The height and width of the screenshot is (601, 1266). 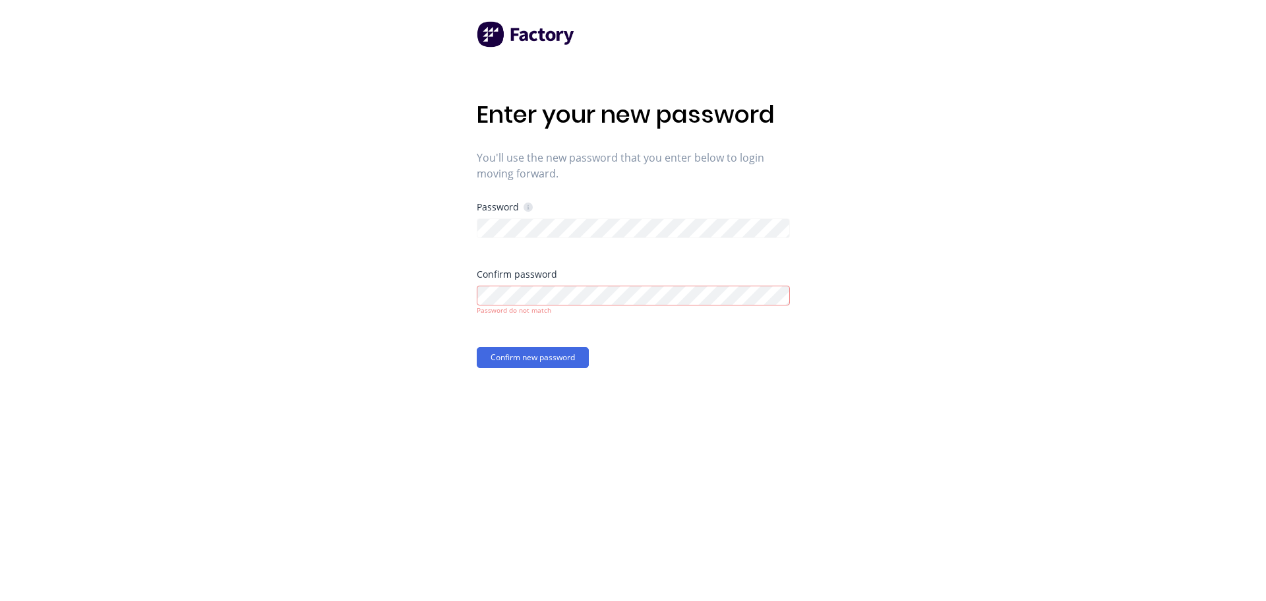 I want to click on button: Confirm new password, so click(x=533, y=357).